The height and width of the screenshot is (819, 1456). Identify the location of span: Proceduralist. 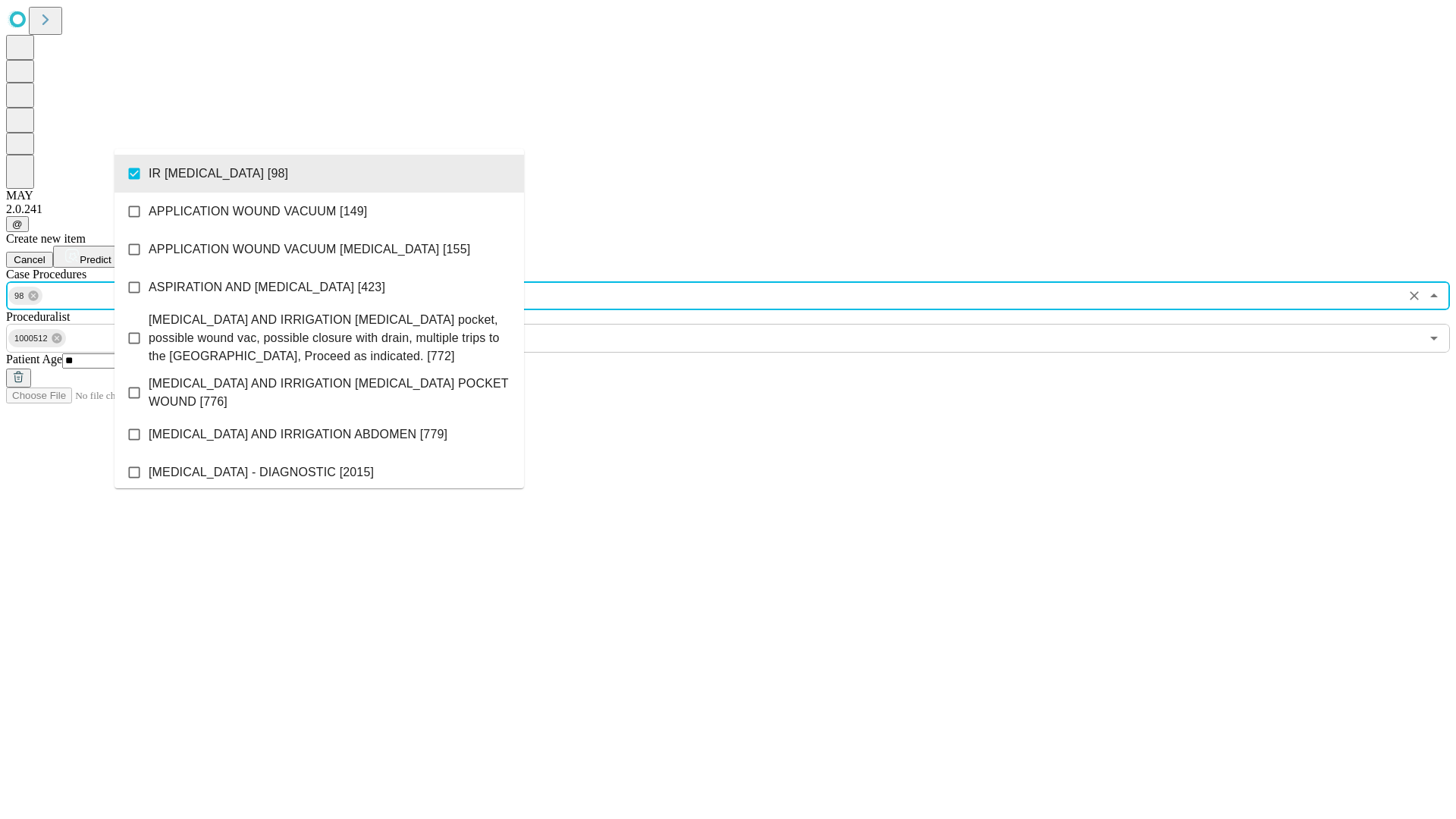
(37, 317).